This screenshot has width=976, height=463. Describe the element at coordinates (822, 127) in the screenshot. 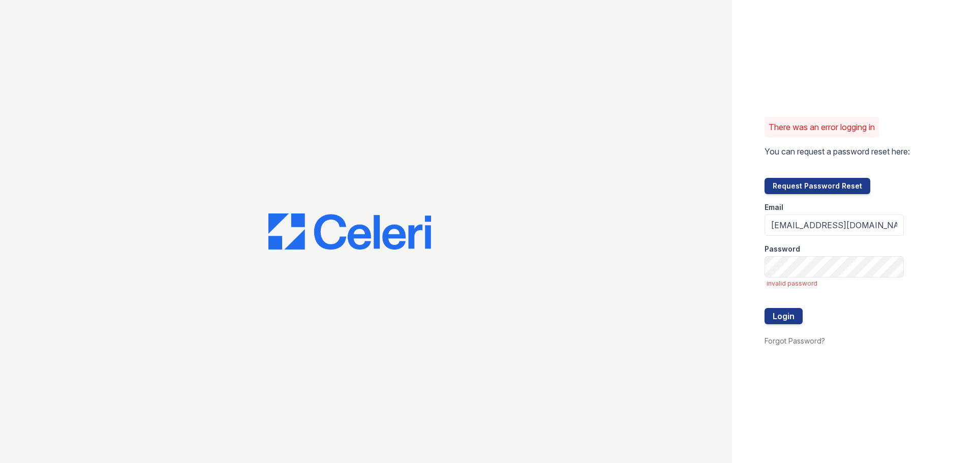

I see `p: There was an error logging in` at that location.